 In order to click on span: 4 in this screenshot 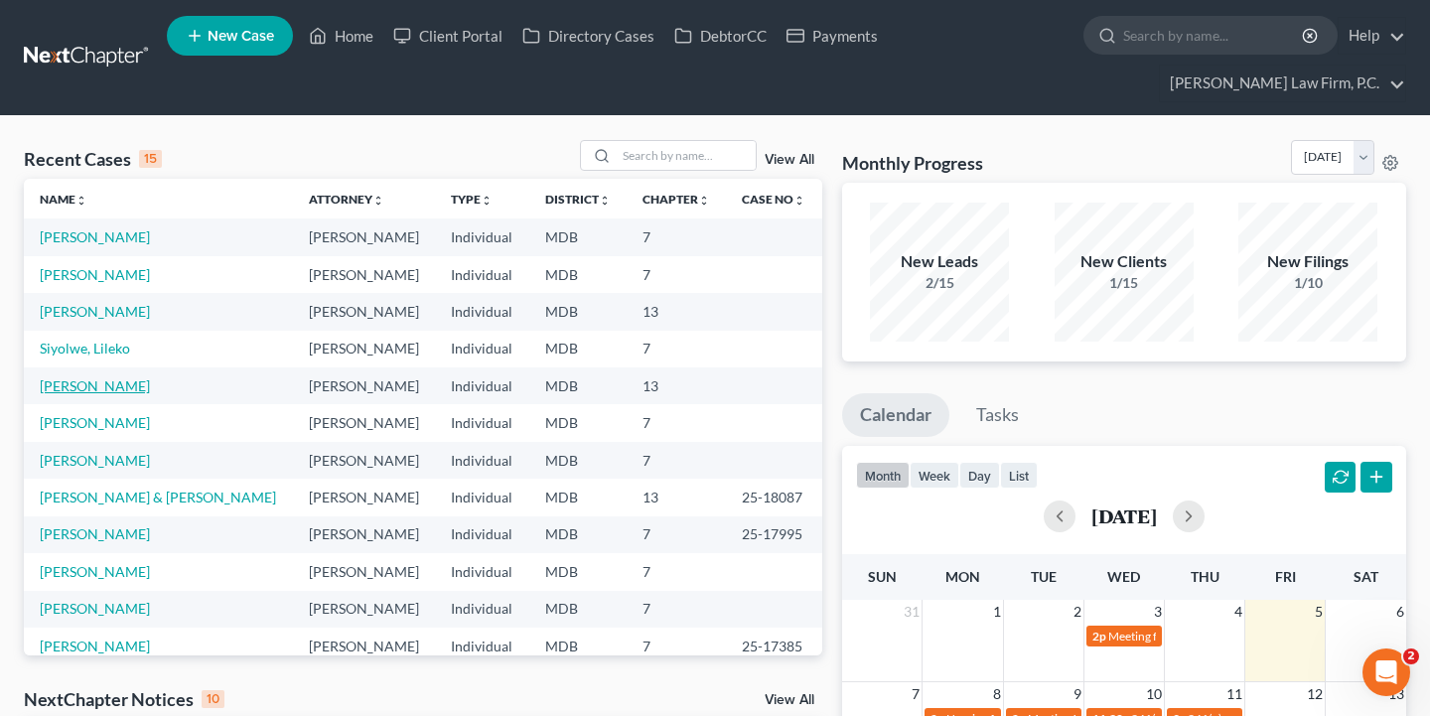, I will do `click(1238, 612)`.